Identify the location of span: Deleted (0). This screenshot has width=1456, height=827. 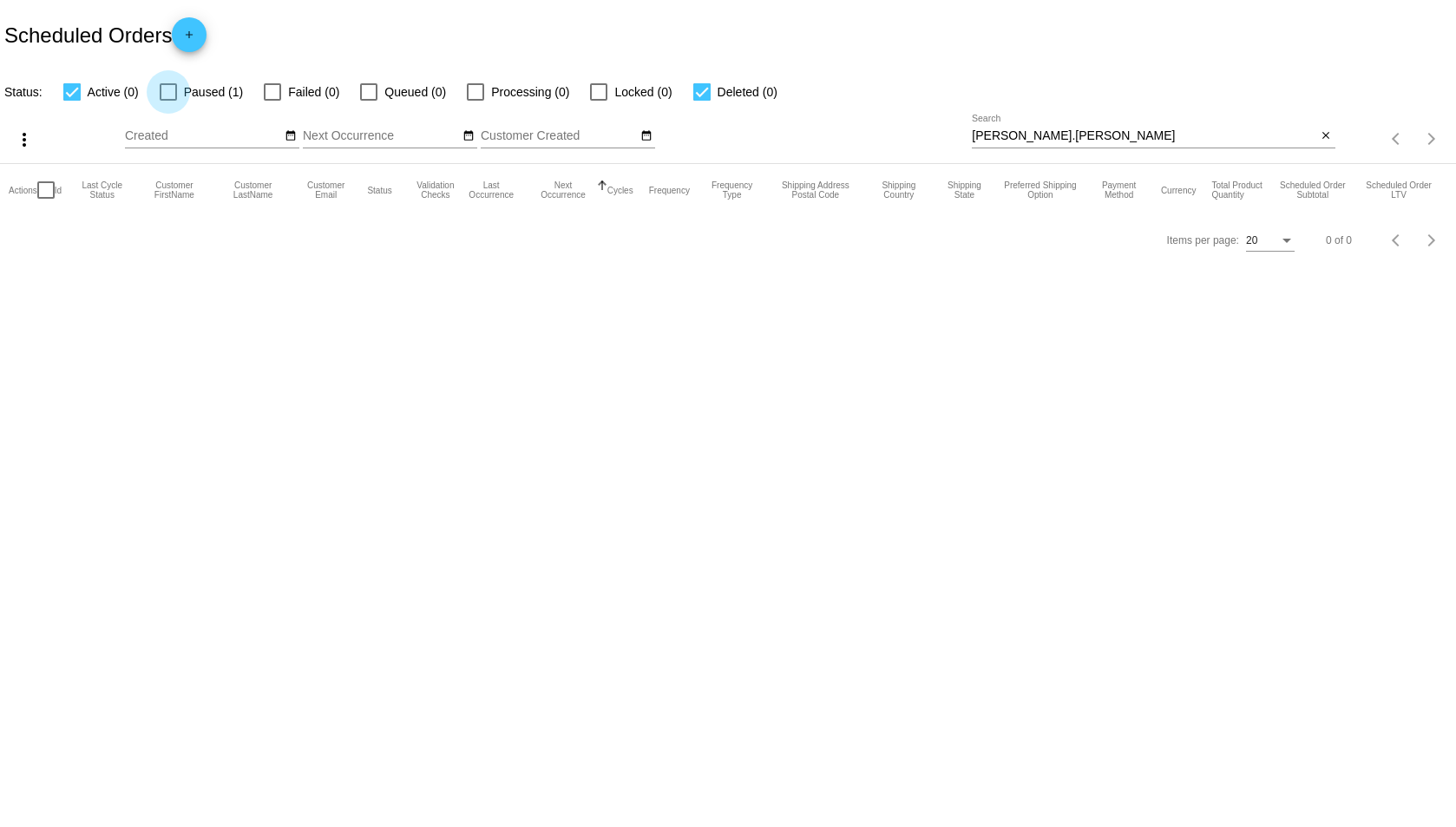
(747, 92).